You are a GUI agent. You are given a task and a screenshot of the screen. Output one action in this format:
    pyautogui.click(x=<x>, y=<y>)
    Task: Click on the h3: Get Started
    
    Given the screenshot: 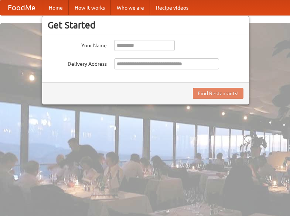 What is the action you would take?
    pyautogui.click(x=146, y=25)
    